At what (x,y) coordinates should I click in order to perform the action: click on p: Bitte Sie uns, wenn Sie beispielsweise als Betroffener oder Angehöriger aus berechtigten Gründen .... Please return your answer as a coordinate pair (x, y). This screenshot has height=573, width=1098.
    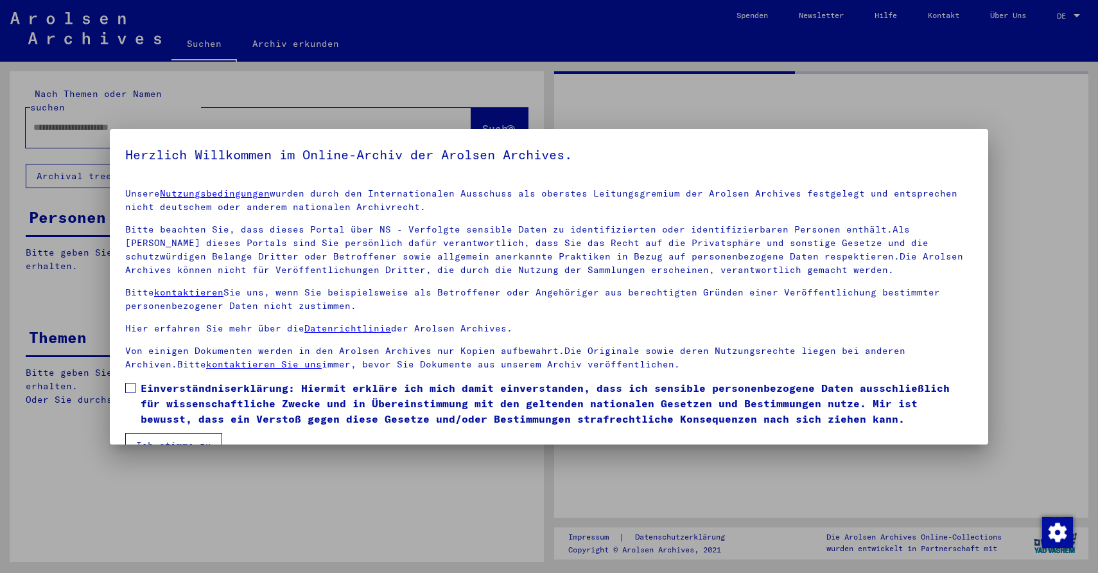
    Looking at the image, I should click on (549, 299).